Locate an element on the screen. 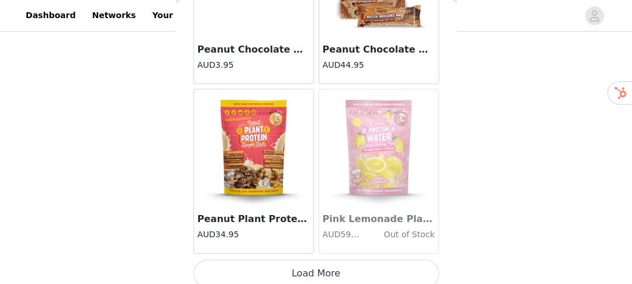 The width and height of the screenshot is (632, 284). h4: AUD34.95 is located at coordinates (254, 234).